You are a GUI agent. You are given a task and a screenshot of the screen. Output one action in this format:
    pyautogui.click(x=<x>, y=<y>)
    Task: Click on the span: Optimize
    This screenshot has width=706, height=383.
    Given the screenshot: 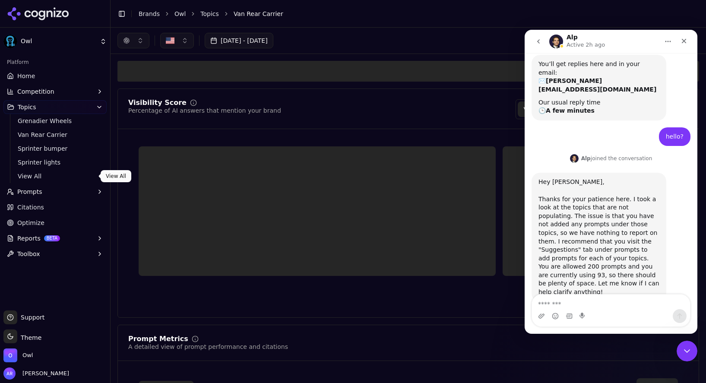 What is the action you would take?
    pyautogui.click(x=31, y=223)
    